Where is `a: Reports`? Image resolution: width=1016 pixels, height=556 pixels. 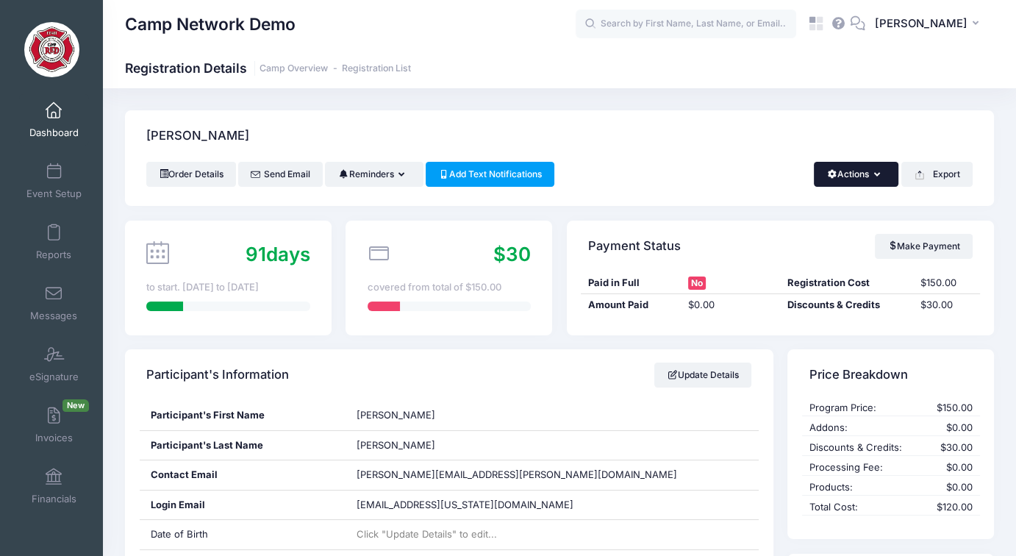
a: Reports is located at coordinates (54, 242).